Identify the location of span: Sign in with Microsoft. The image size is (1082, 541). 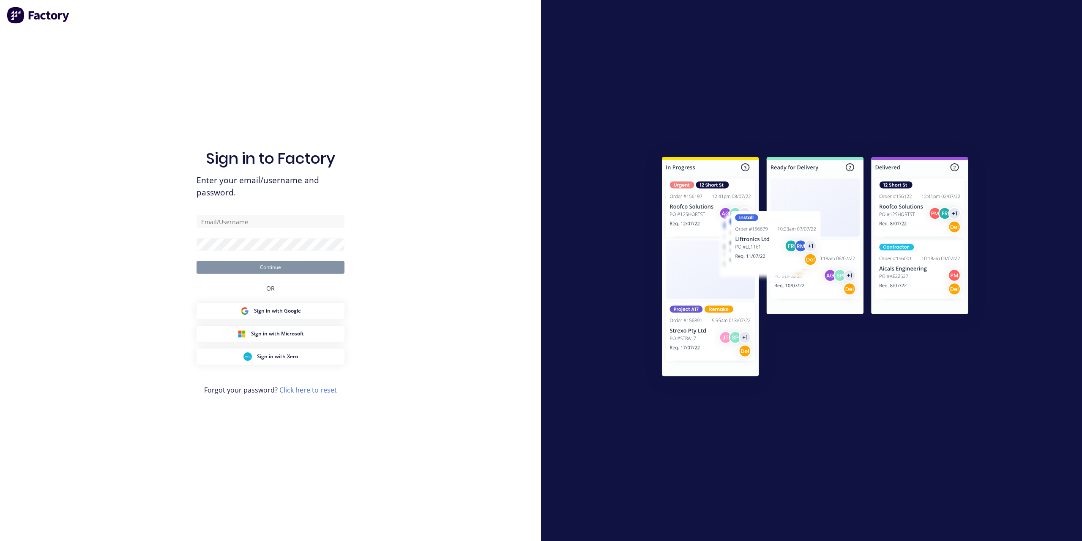
(277, 334).